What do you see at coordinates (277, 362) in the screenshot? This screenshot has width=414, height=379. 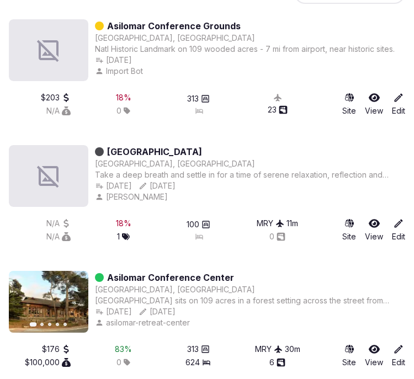 I see `button: 6` at bounding box center [277, 362].